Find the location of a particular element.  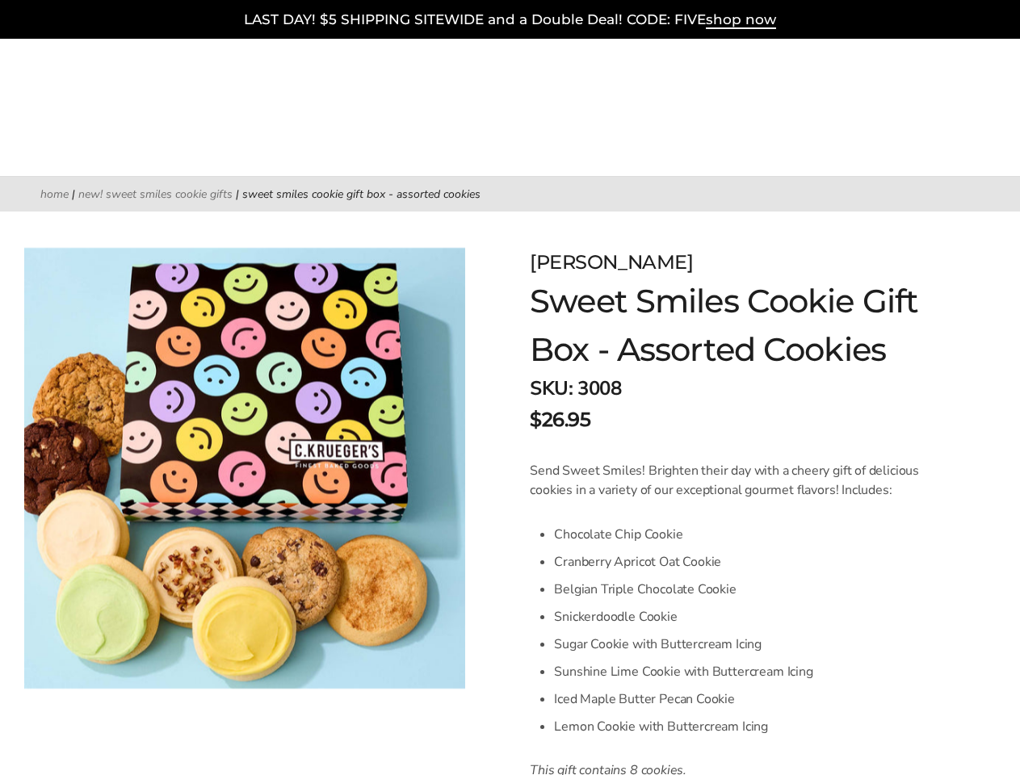

li: Lemon Cookie with Buttercream Icing is located at coordinates (746, 727).